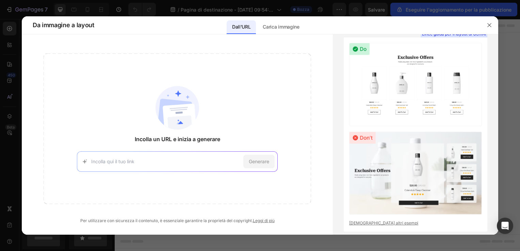  Describe the element at coordinates (166, 161) in the screenshot. I see `input: Incolla qui il tuo link` at that location.